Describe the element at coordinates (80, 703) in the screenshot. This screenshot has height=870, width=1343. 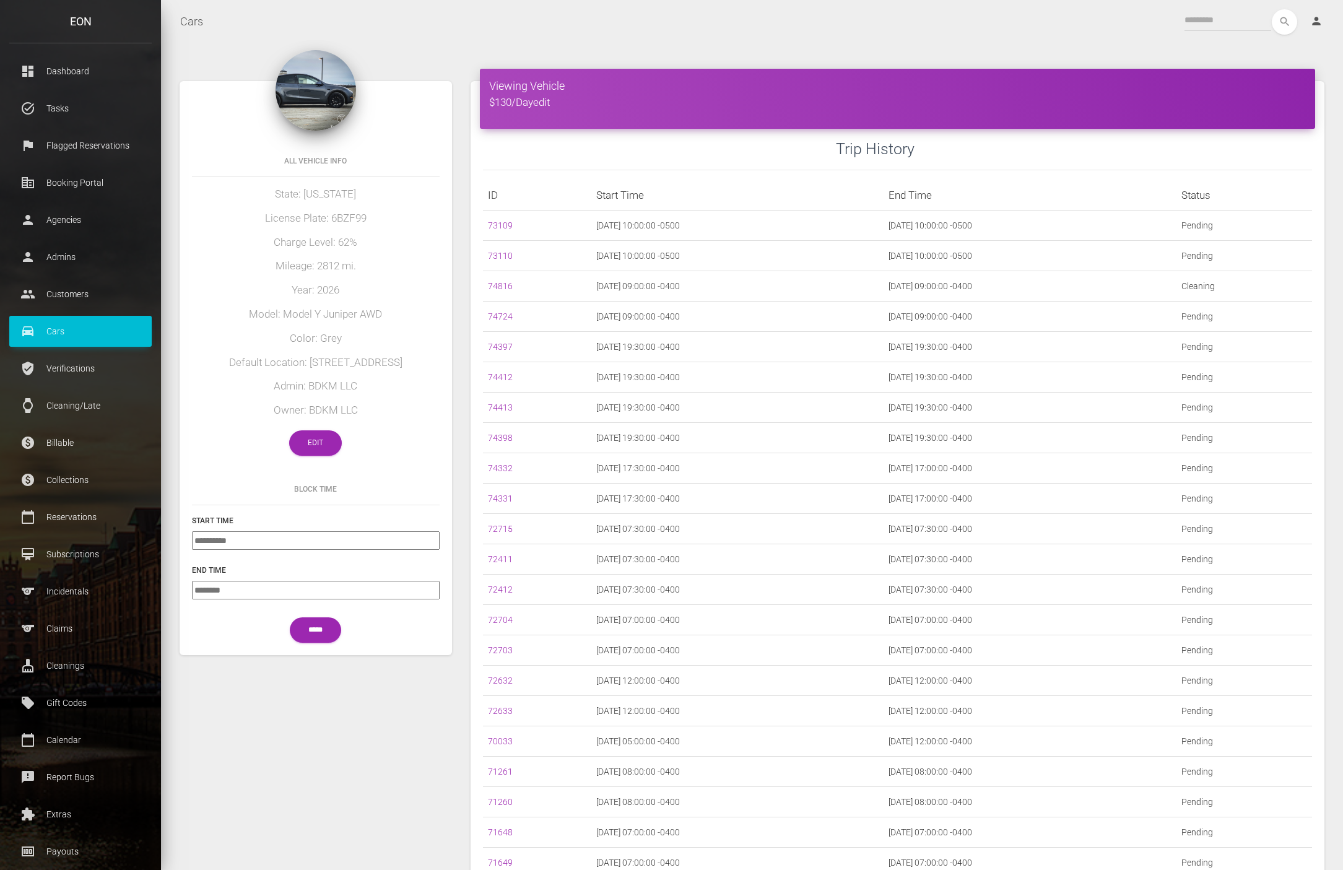
I see `p: Gift Codes` at that location.